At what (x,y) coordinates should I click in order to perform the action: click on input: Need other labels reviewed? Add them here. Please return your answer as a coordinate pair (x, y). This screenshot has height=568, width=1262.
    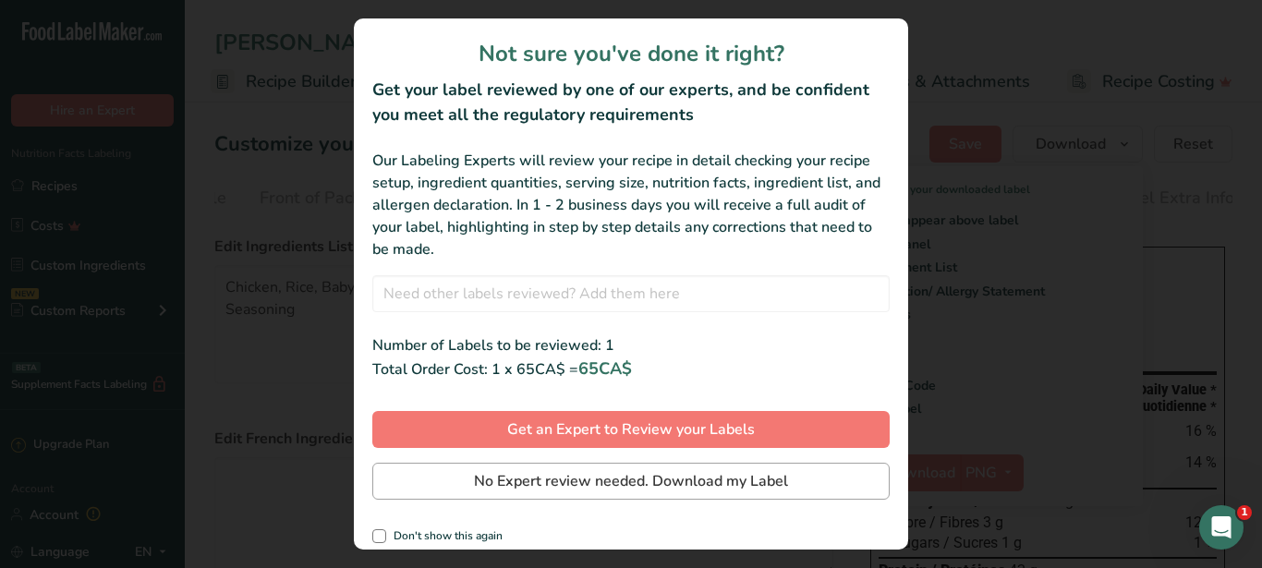
    Looking at the image, I should click on (631, 294).